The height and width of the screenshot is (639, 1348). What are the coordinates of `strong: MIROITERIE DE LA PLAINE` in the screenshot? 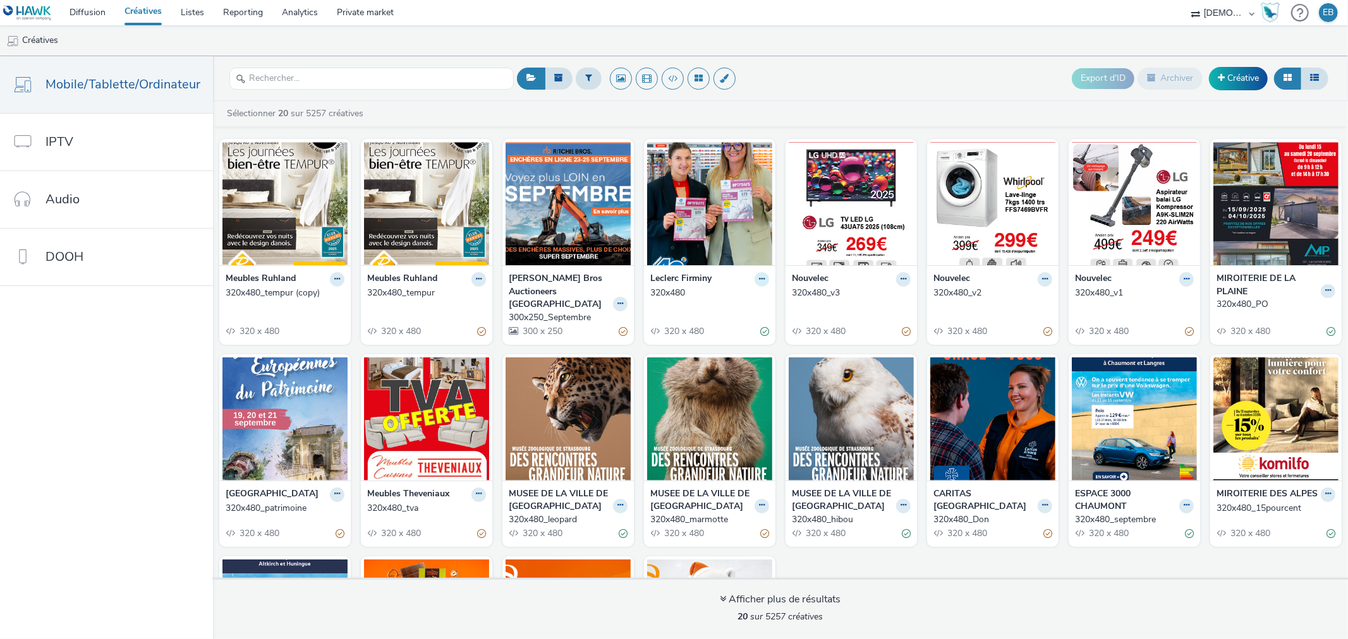 It's located at (1267, 285).